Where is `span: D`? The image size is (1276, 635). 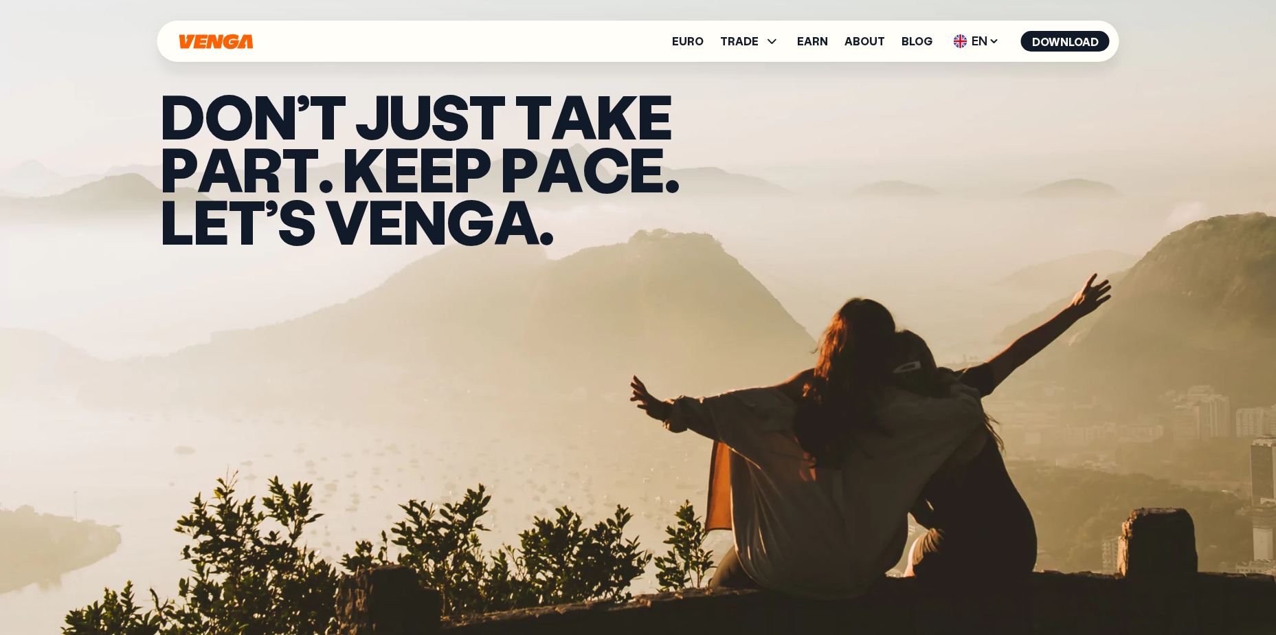
span: D is located at coordinates (182, 115).